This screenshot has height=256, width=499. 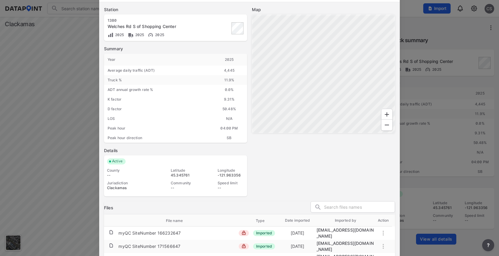 What do you see at coordinates (229, 90) in the screenshot?
I see `div: 0.0 %` at bounding box center [229, 90].